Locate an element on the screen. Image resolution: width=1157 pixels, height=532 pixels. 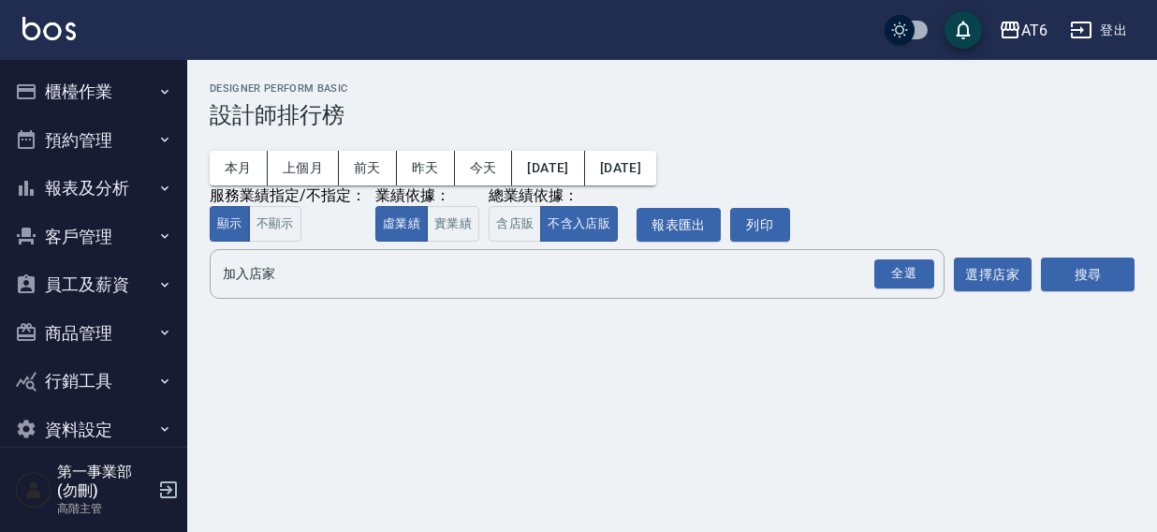
button: 選擇店家 is located at coordinates (992, 274).